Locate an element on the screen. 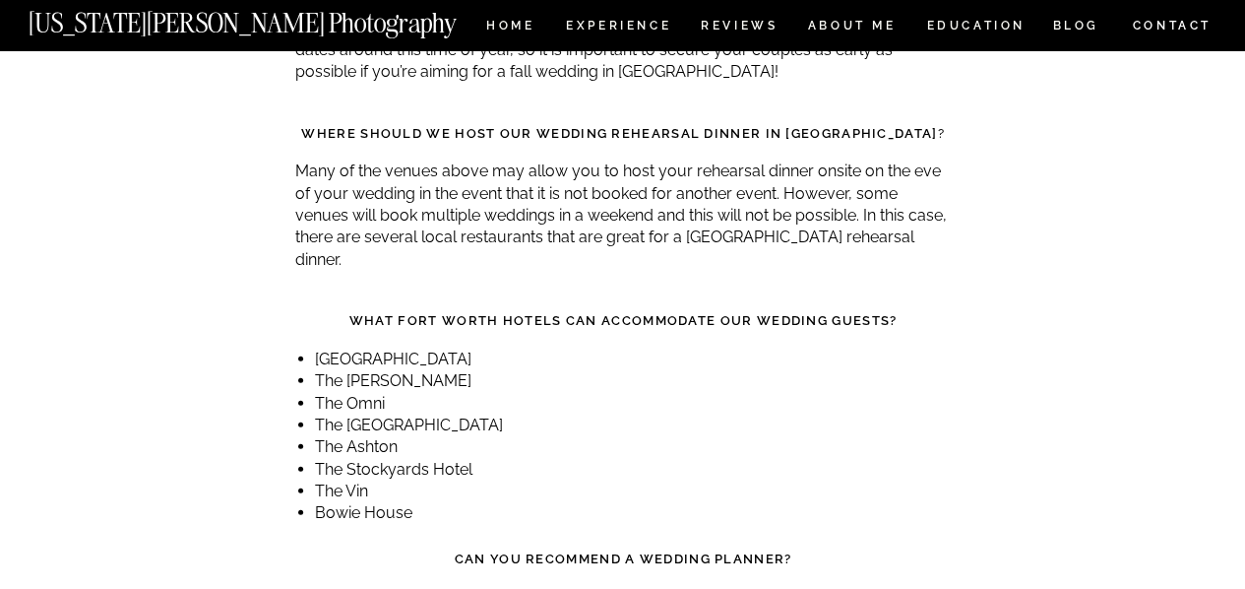  nav: Experience is located at coordinates (617, 28).